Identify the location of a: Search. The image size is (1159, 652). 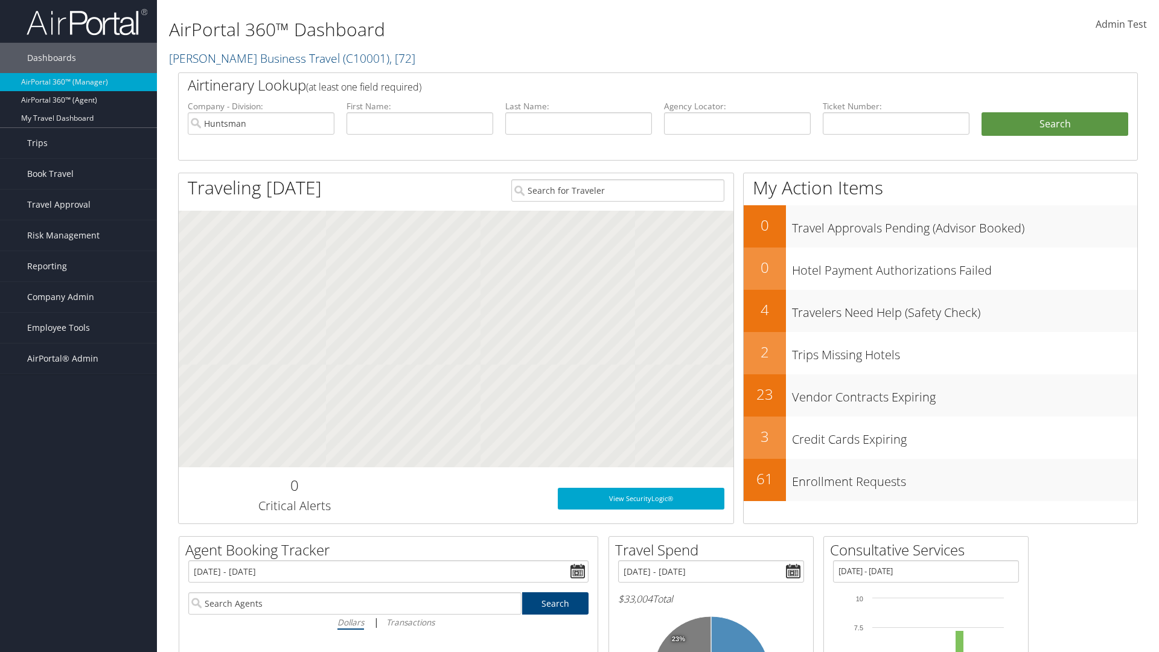
(556, 603).